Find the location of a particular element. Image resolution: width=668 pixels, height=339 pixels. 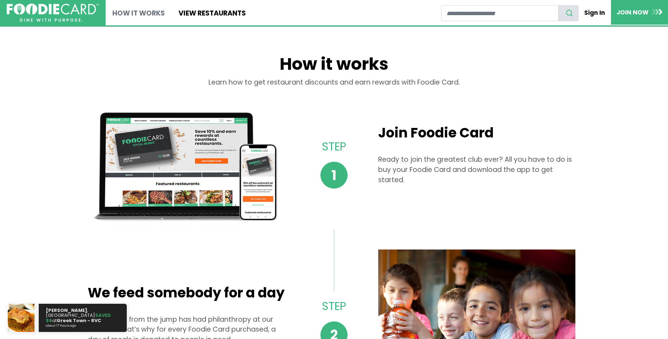

h2: Join Foodie Card is located at coordinates (477, 133).